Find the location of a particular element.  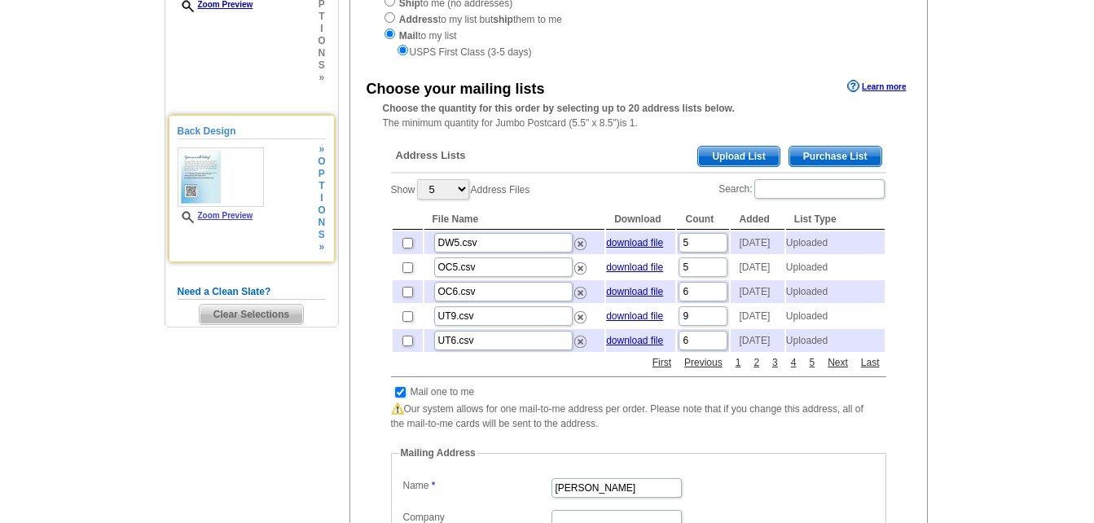

strong: Choose the quantity for this order by selecting up to 20 address lists below. is located at coordinates (559, 108).